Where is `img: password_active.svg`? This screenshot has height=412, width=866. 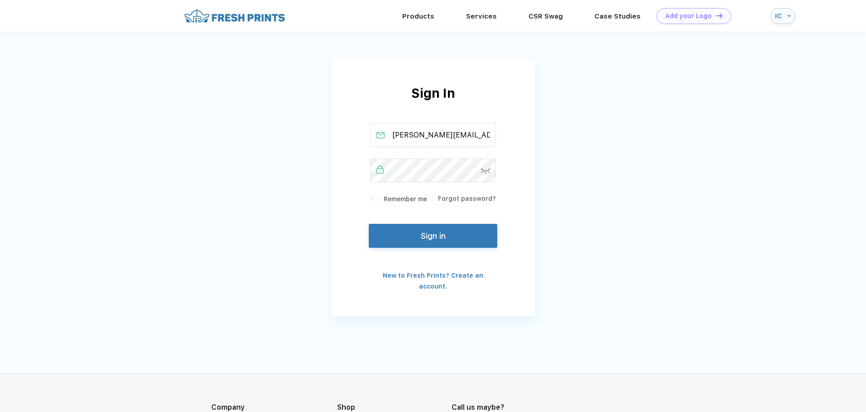
img: password_active.svg is located at coordinates (380, 170).